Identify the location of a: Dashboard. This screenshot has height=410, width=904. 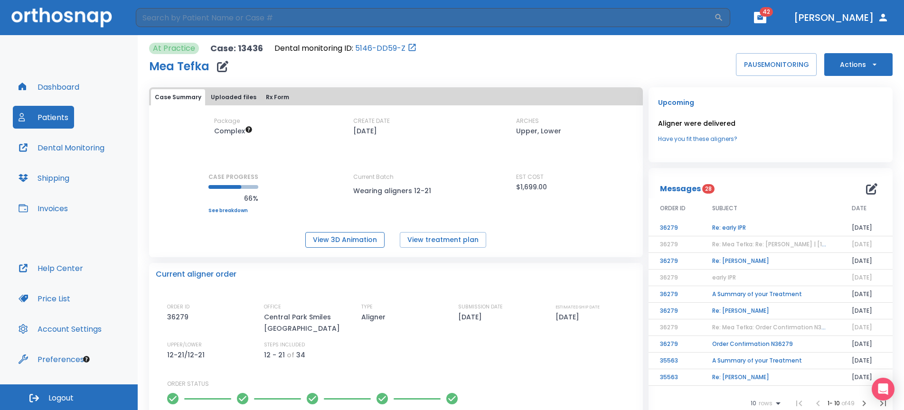
(49, 87).